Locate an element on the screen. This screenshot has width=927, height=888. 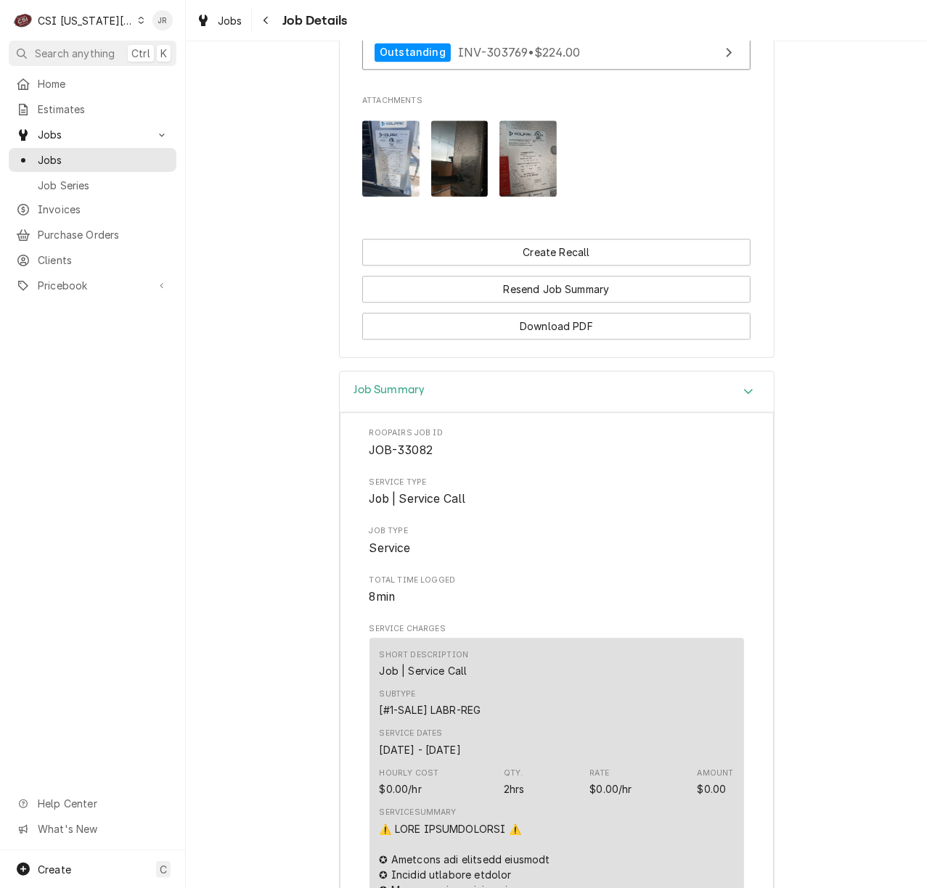
span: Pricebook is located at coordinates (92, 285).